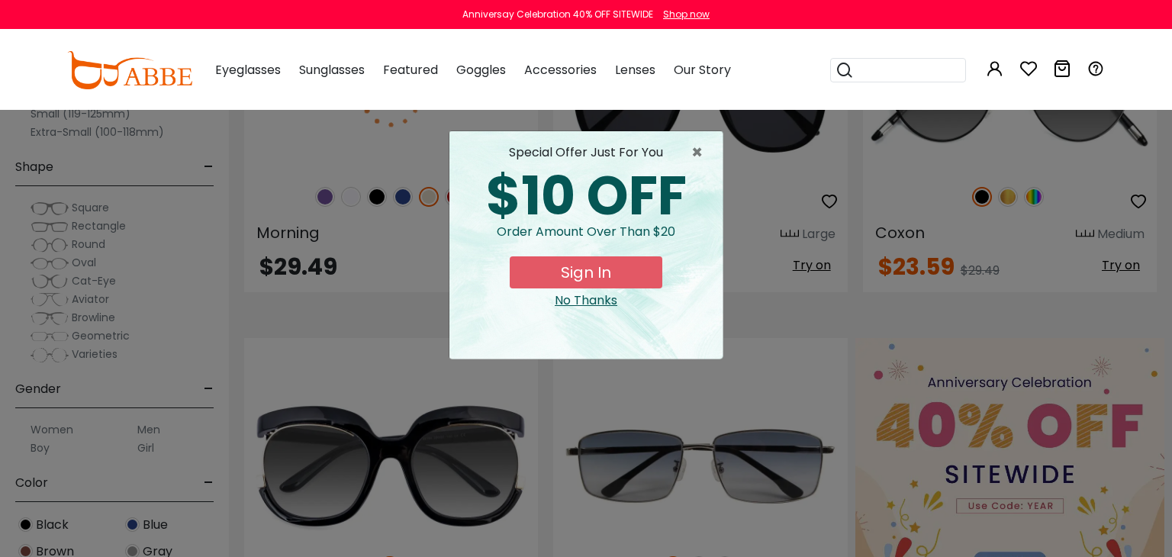  I want to click on div: Close, so click(586, 301).